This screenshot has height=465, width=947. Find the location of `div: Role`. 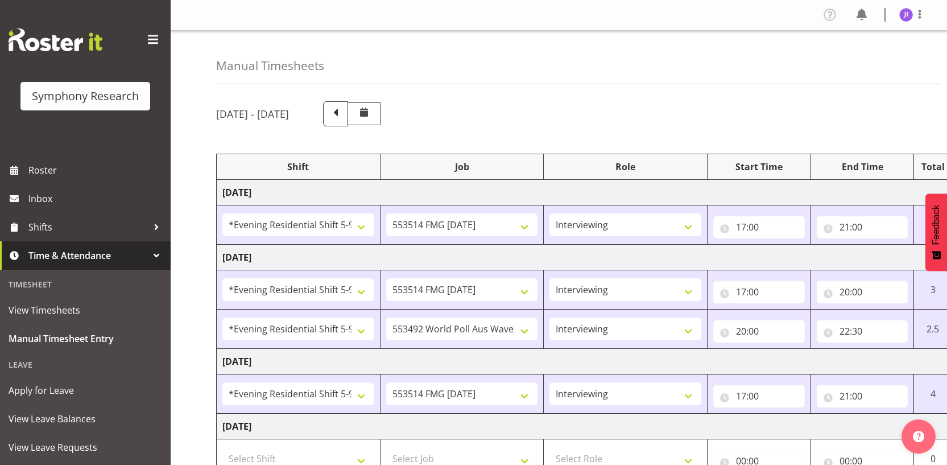

div: Role is located at coordinates (625, 167).